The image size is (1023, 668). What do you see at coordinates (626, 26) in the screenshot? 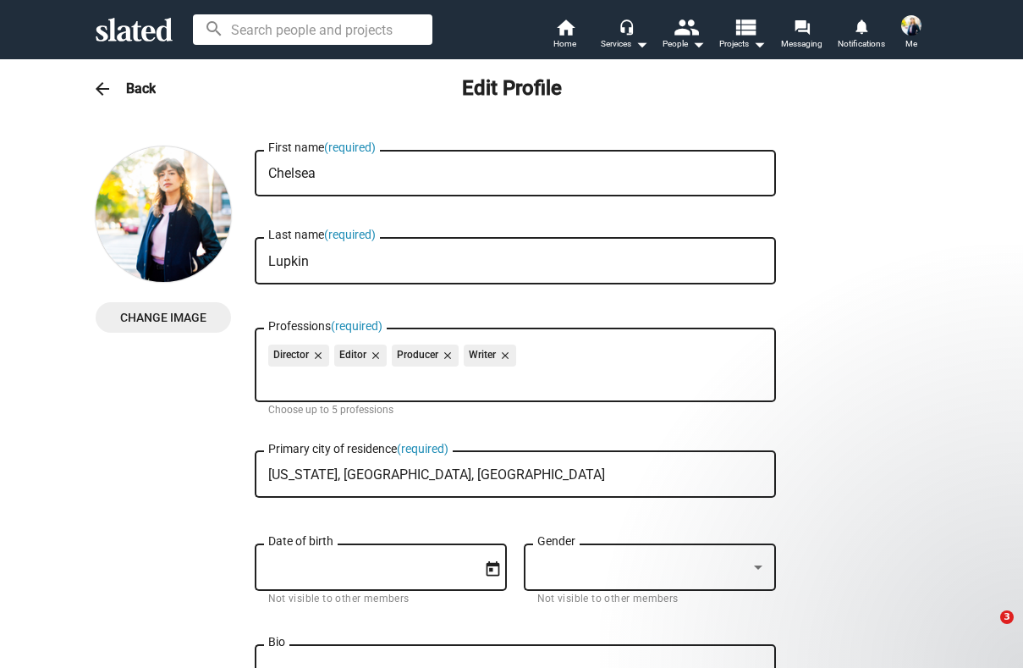
I see `mat-icon: headset_mic` at bounding box center [626, 26].